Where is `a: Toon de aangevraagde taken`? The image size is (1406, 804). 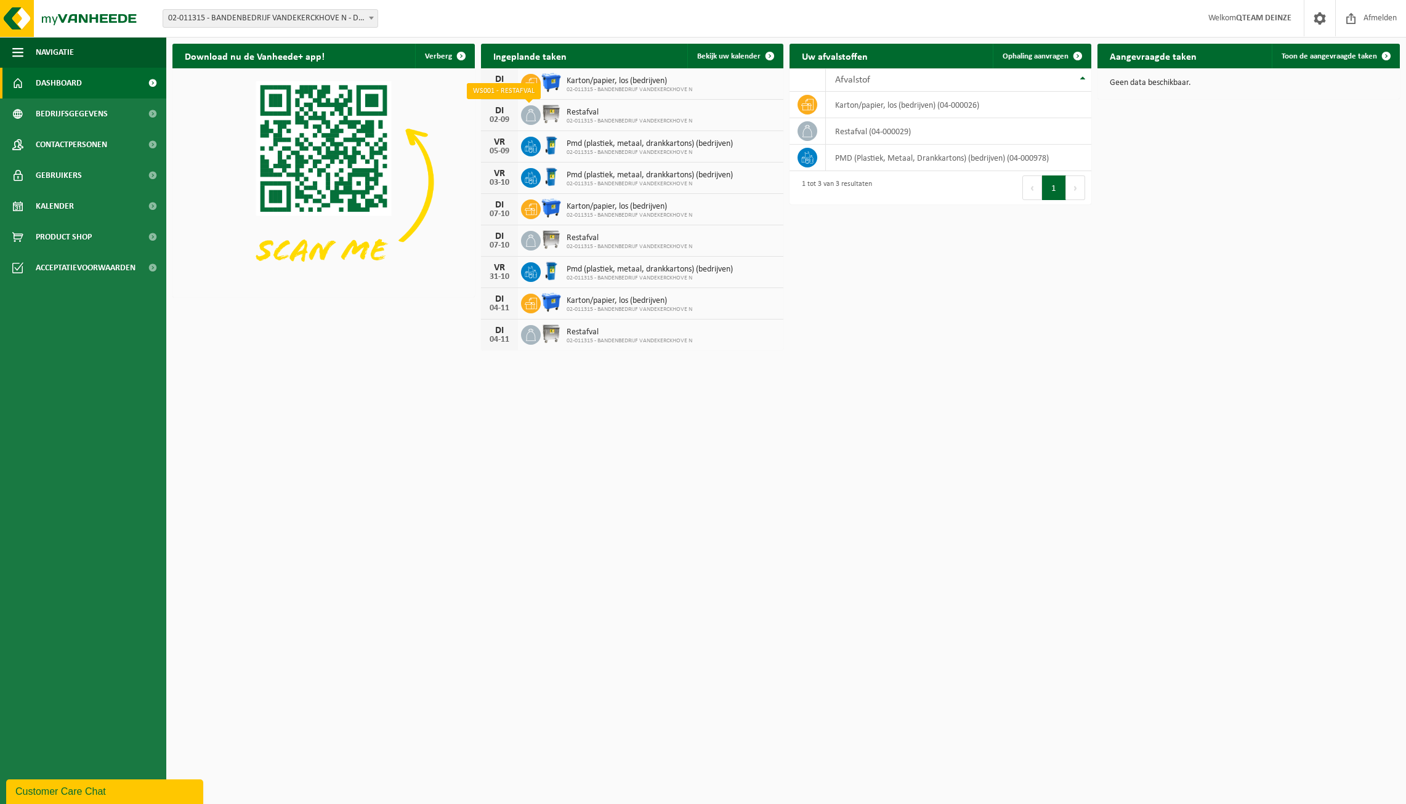 a: Toon de aangevraagde taken is located at coordinates (1335, 56).